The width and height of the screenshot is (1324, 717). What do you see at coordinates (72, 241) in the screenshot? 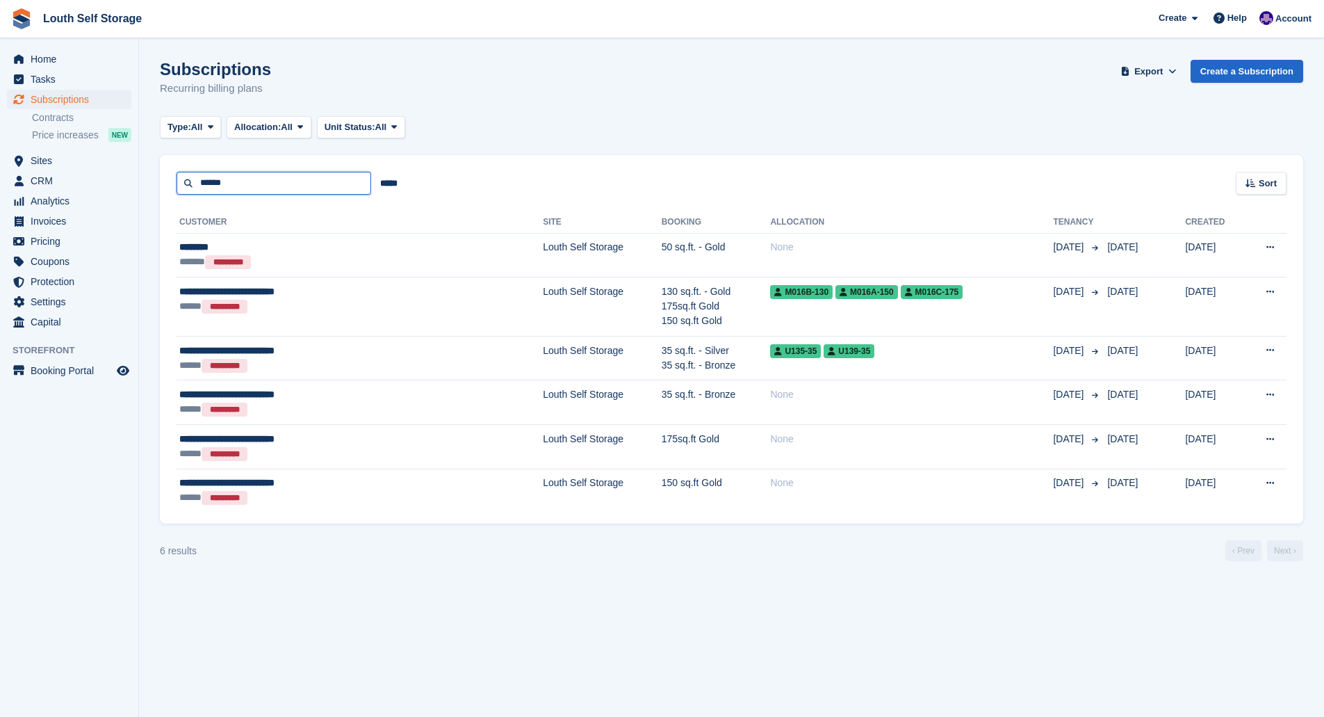
I see `span: Pricing` at bounding box center [72, 241].